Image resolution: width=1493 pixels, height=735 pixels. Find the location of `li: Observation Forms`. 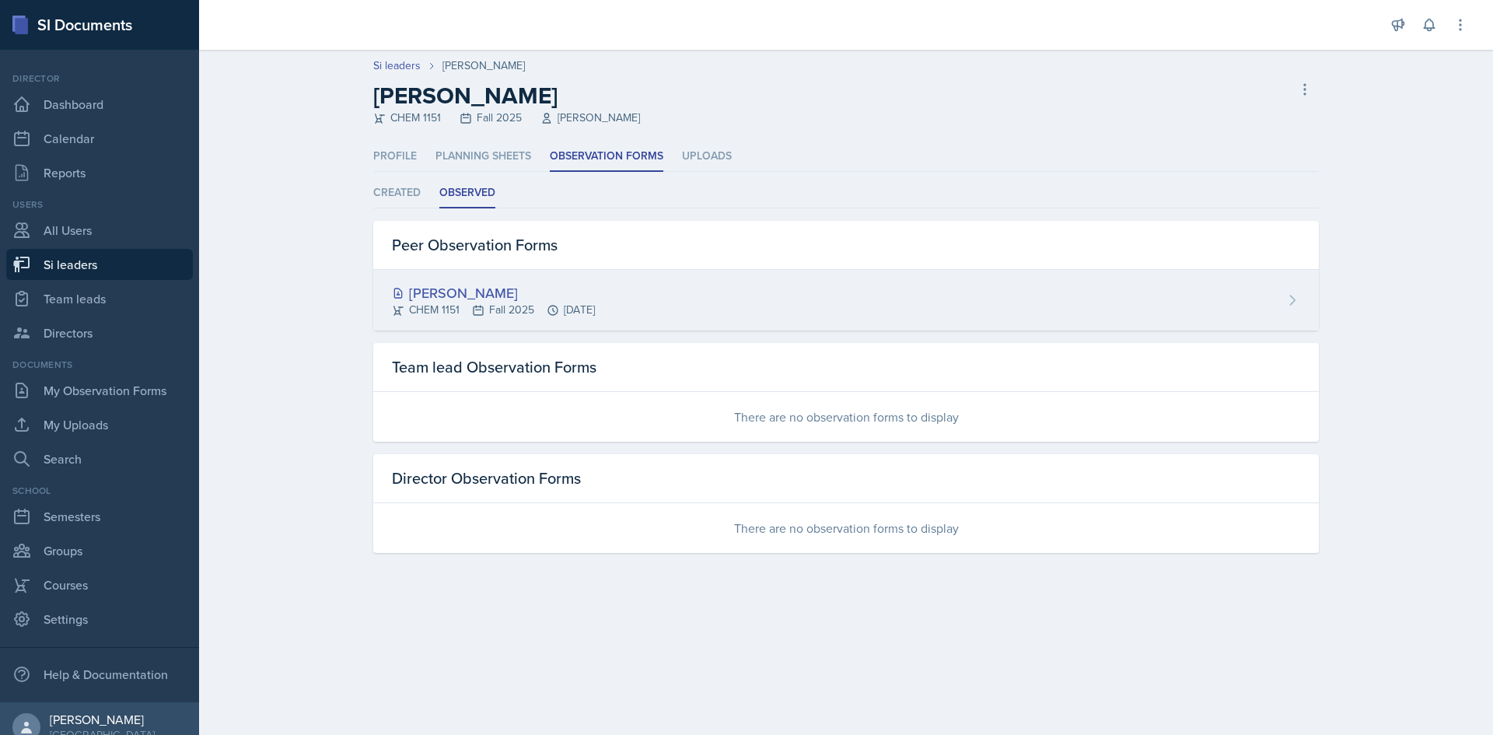

li: Observation Forms is located at coordinates (607, 156).